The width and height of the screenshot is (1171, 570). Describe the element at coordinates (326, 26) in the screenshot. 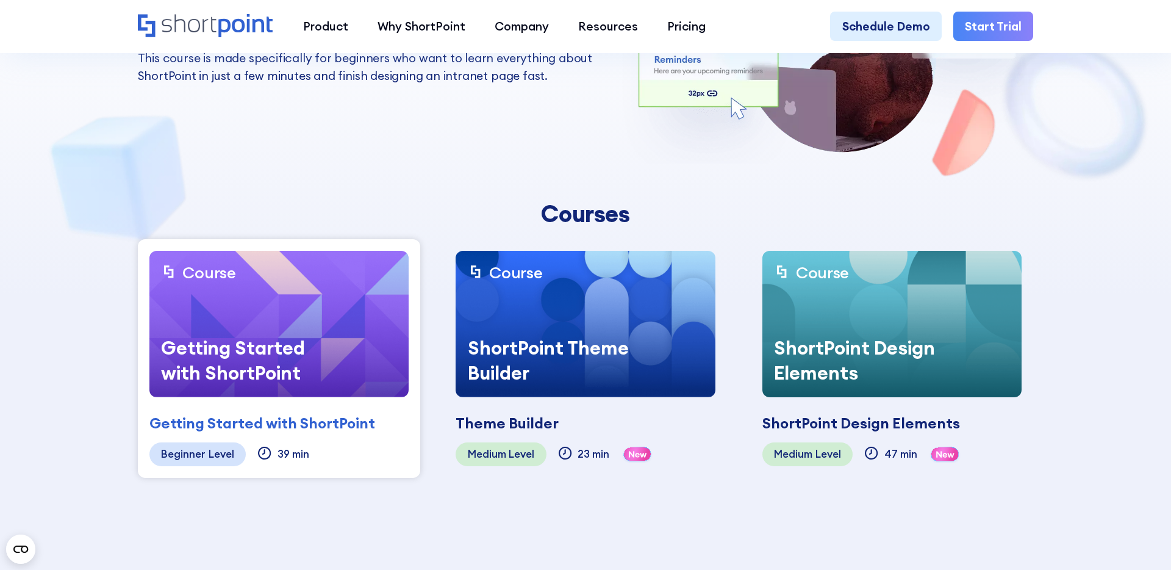

I see `div: Product` at that location.